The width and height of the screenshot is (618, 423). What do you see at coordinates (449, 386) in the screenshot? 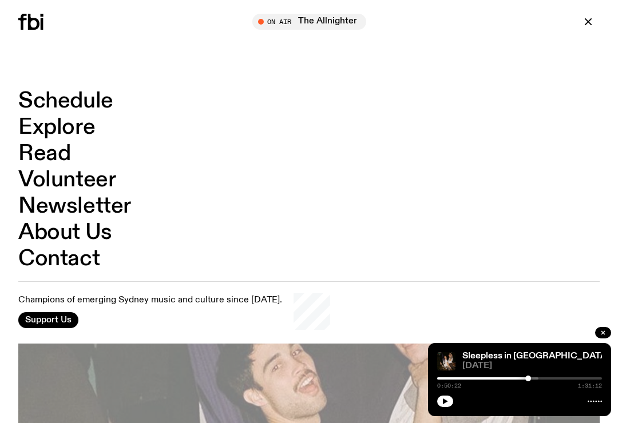
I see `span: 0:50:22` at bounding box center [449, 386].